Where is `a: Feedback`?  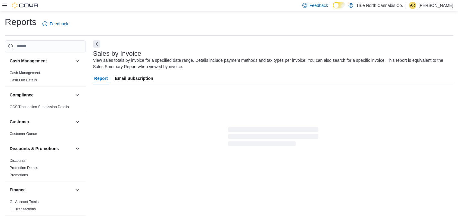
a: Feedback is located at coordinates (55, 24).